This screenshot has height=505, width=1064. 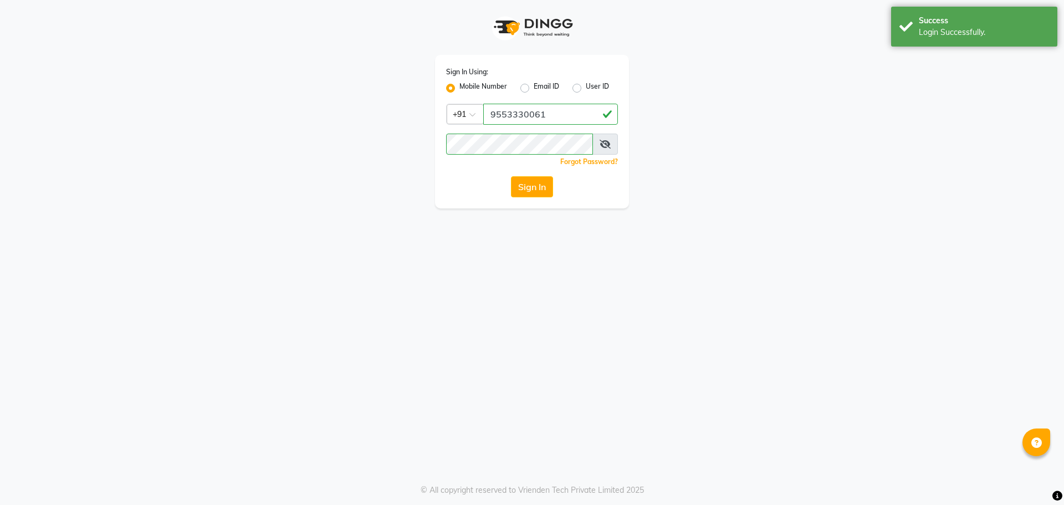 What do you see at coordinates (589, 161) in the screenshot?
I see `a: Forgot Password?` at bounding box center [589, 161].